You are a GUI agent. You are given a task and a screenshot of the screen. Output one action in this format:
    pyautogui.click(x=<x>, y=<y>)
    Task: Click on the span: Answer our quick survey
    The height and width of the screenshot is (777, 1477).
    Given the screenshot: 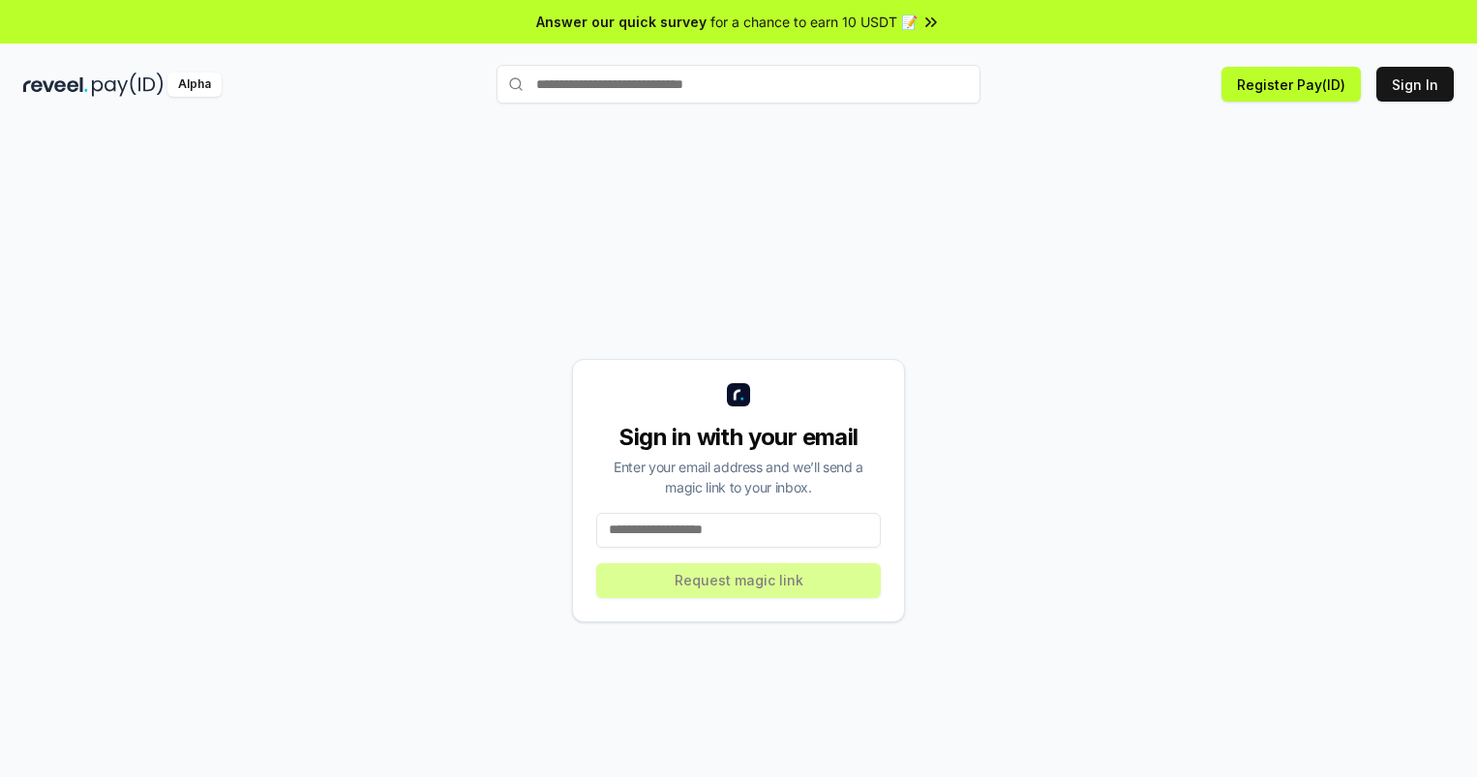 What is the action you would take?
    pyautogui.click(x=621, y=21)
    